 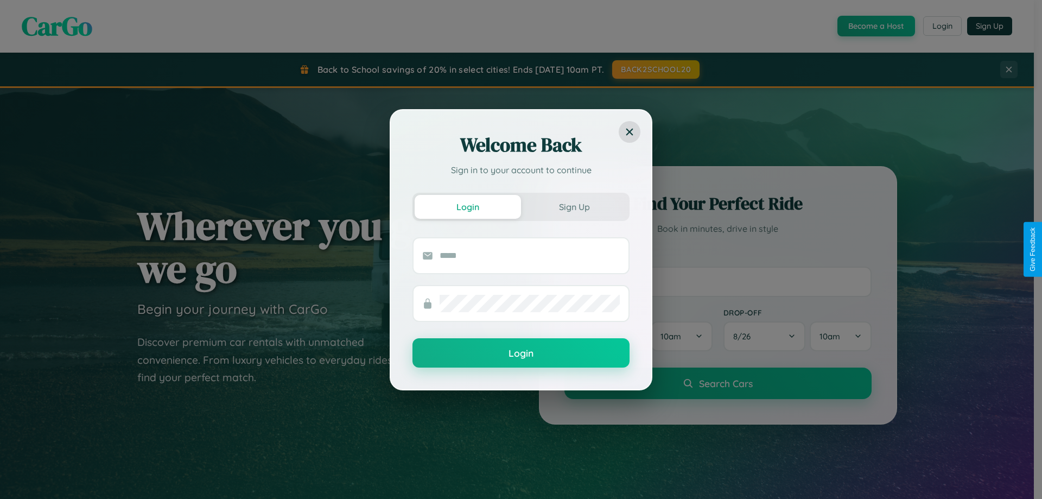 What do you see at coordinates (521, 170) in the screenshot?
I see `p: Sign in to your account to continue` at bounding box center [521, 170].